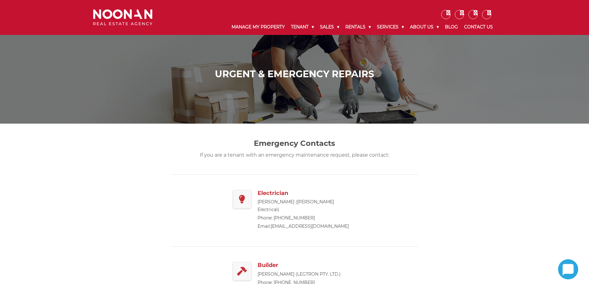 The width and height of the screenshot is (589, 284). I want to click on a: Manage My Property, so click(258, 27).